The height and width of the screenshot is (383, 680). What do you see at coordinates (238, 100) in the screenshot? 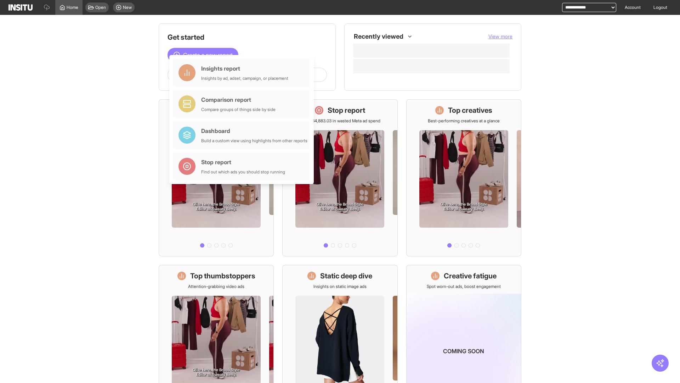
I see `div: Comparison report` at bounding box center [238, 100].